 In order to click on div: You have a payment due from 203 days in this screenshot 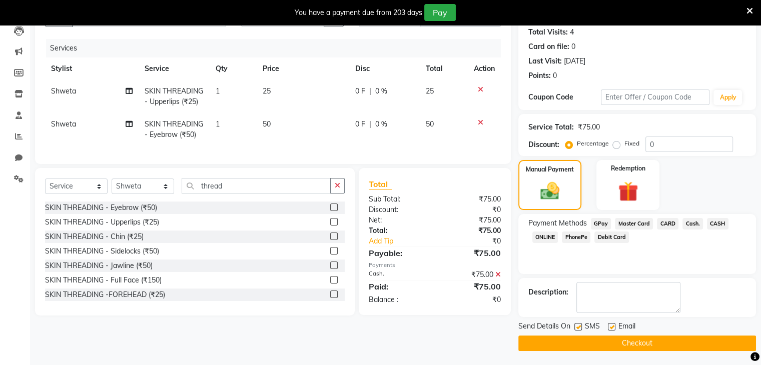, I will do `click(358, 13)`.